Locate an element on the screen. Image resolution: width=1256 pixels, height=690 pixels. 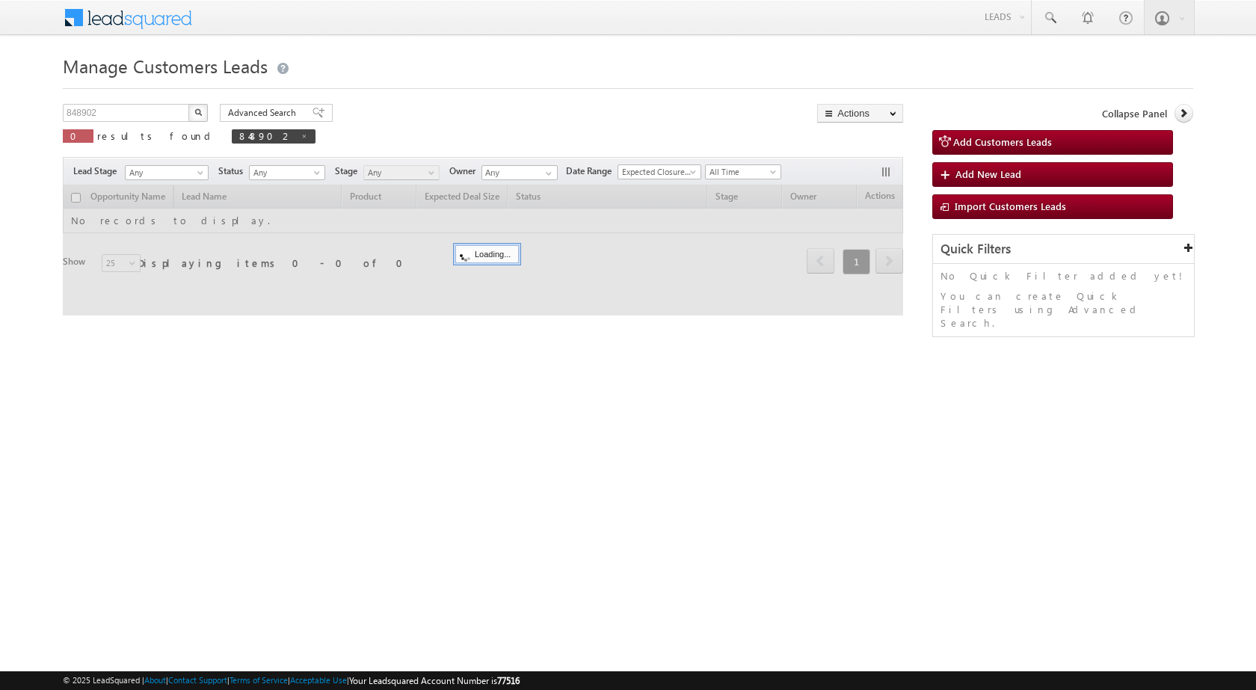
span: Collapse Panel is located at coordinates (1134, 114).